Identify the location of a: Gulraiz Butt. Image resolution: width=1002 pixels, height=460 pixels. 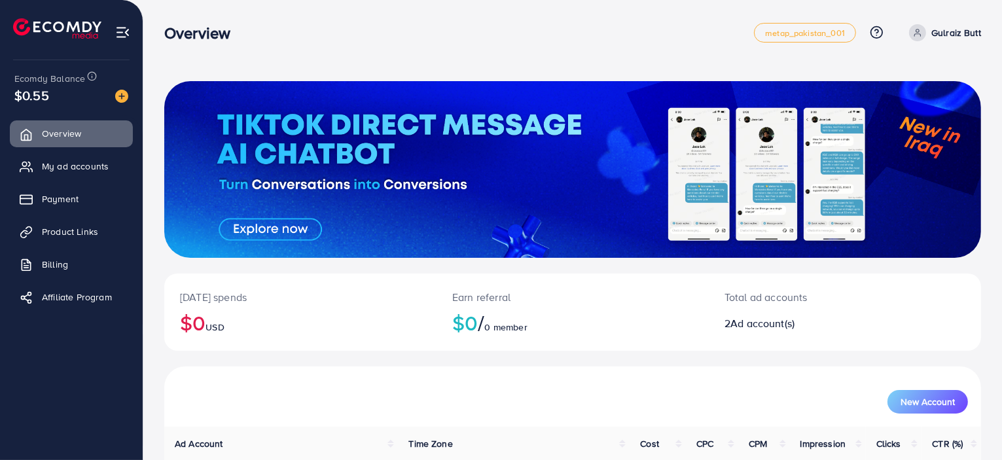
(943, 33).